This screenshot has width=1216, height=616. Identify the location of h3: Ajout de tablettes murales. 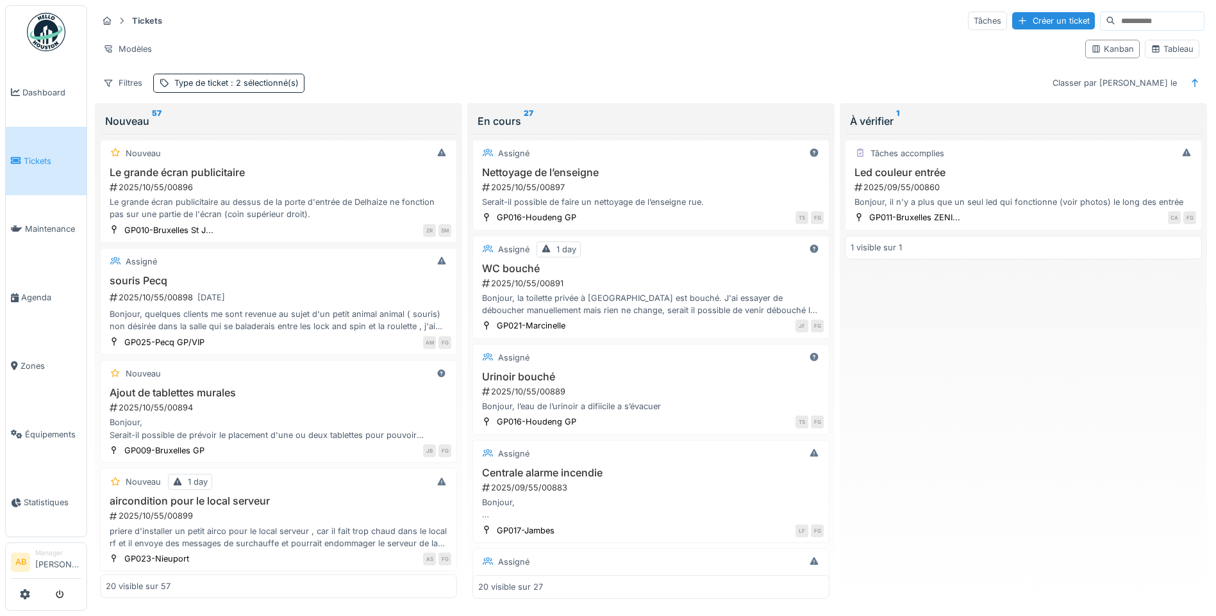
(278, 393).